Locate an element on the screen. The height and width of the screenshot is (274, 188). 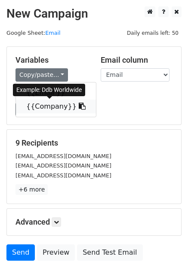
div: Example: Ddb Worldwide is located at coordinates (49, 90).